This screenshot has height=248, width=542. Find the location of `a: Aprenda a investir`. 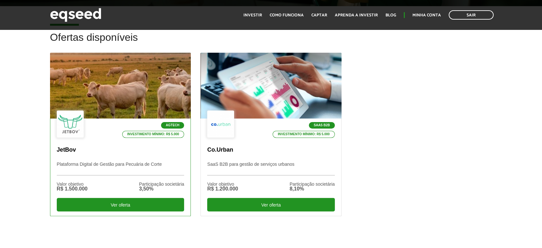

a: Aprenda a investir is located at coordinates (356, 15).